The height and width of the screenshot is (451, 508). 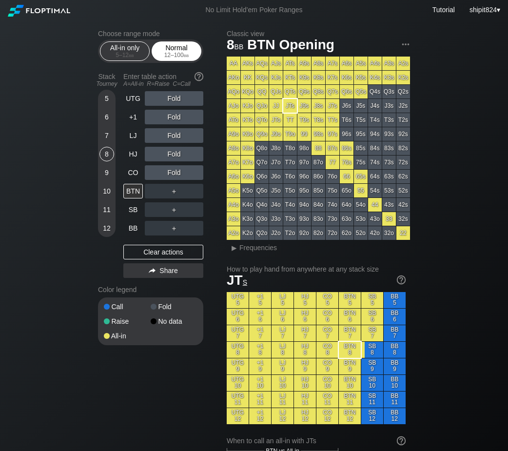 What do you see at coordinates (389, 148) in the screenshot?
I see `div: 83s` at bounding box center [389, 148].